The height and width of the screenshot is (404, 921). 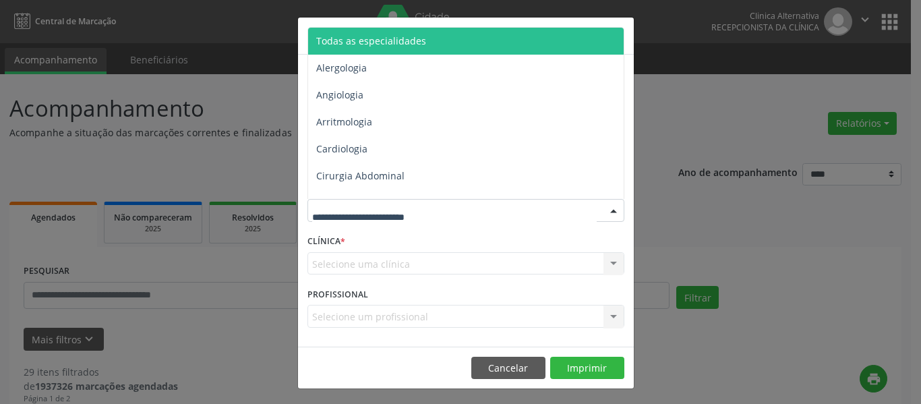 What do you see at coordinates (384, 36) in the screenshot?
I see `h5: Relatório de agendamentos` at bounding box center [384, 36].